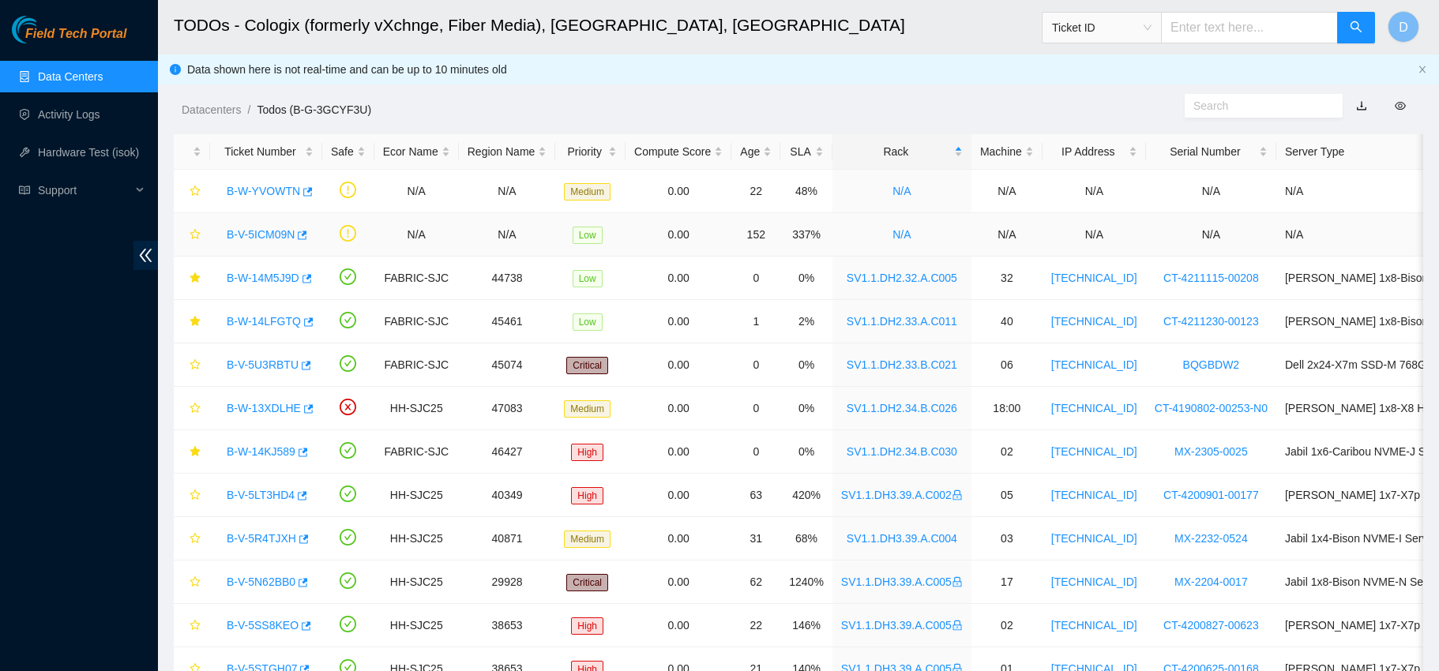 The height and width of the screenshot is (671, 1439). What do you see at coordinates (1007, 582) in the screenshot?
I see `td: 17` at bounding box center [1007, 582].